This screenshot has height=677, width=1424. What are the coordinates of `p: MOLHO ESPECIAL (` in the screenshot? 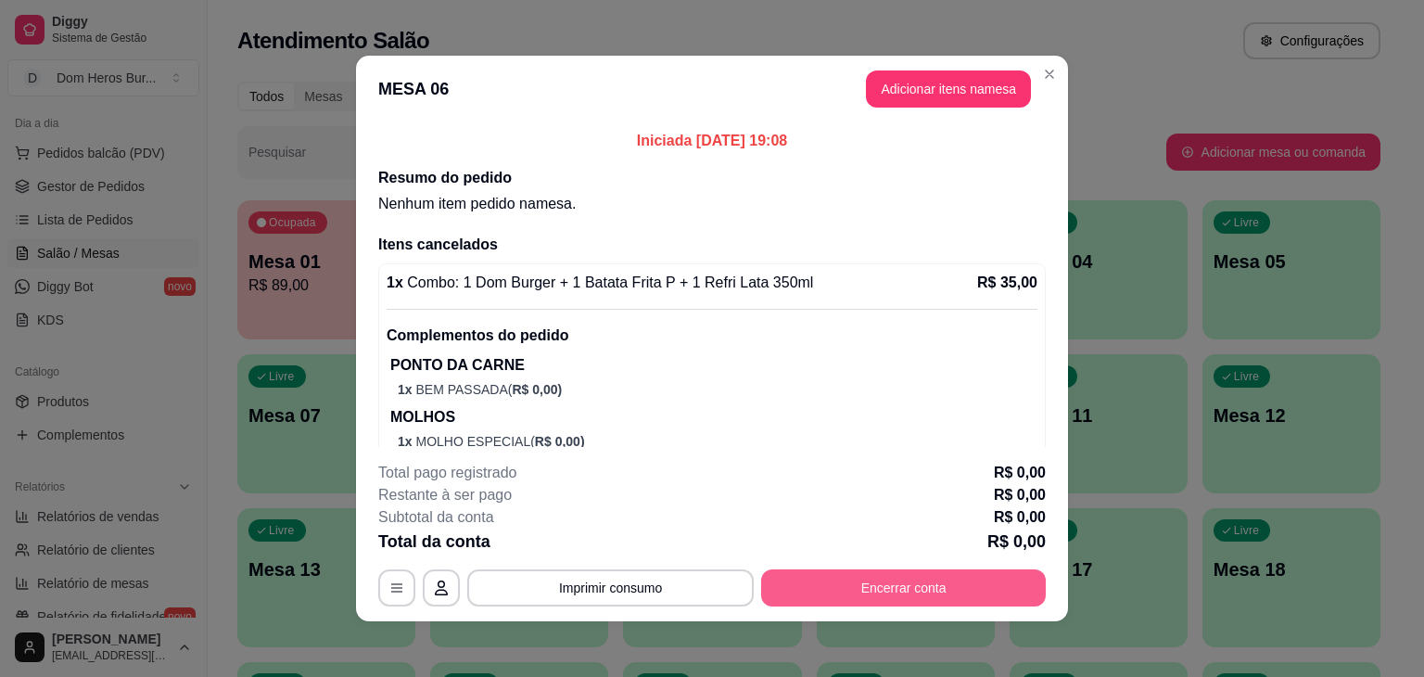 It's located at (718, 441).